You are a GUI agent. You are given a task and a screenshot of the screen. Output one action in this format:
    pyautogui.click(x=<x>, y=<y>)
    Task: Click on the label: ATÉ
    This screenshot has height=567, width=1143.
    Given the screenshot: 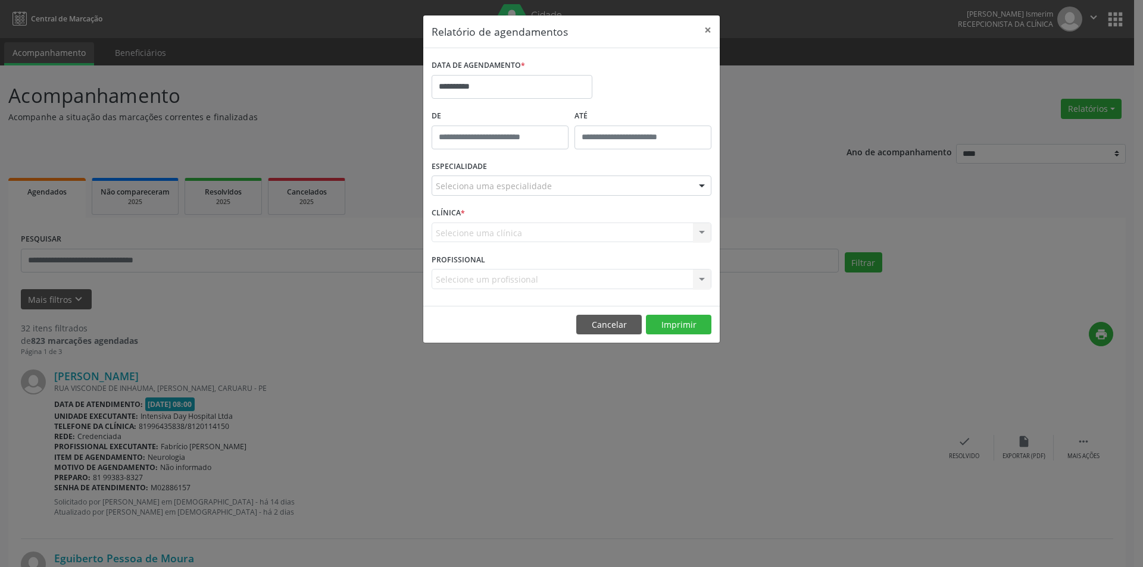 What is the action you would take?
    pyautogui.click(x=643, y=116)
    